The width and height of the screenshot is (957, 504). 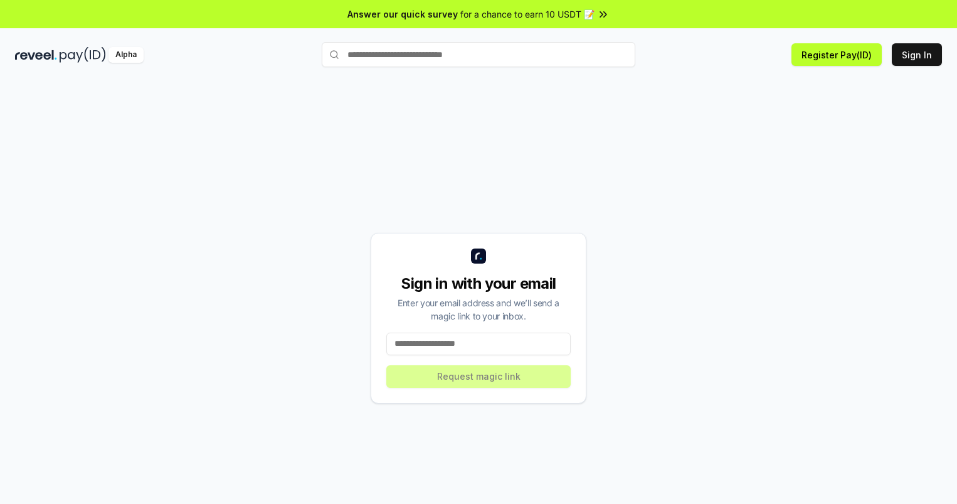 What do you see at coordinates (837, 55) in the screenshot?
I see `button: Register Pay(ID)` at bounding box center [837, 55].